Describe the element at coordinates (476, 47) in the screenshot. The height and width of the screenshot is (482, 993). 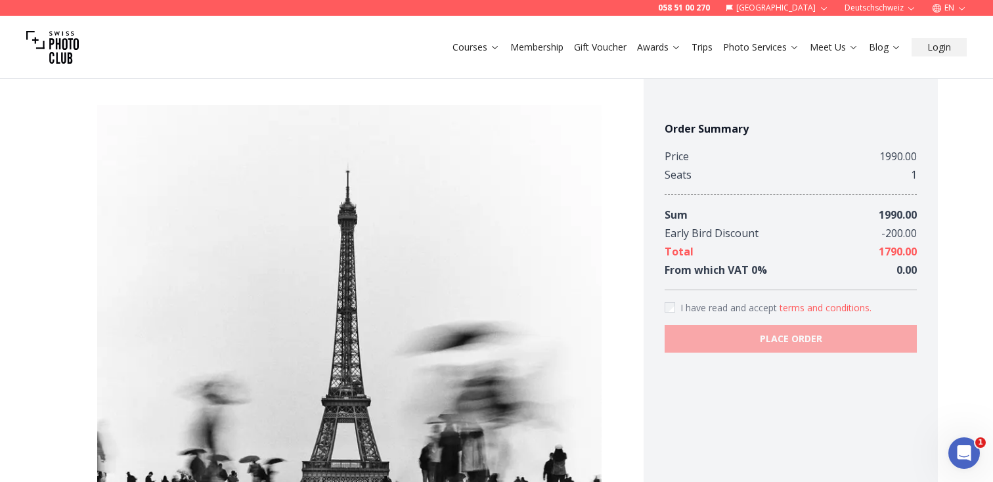
I see `a: Courses` at that location.